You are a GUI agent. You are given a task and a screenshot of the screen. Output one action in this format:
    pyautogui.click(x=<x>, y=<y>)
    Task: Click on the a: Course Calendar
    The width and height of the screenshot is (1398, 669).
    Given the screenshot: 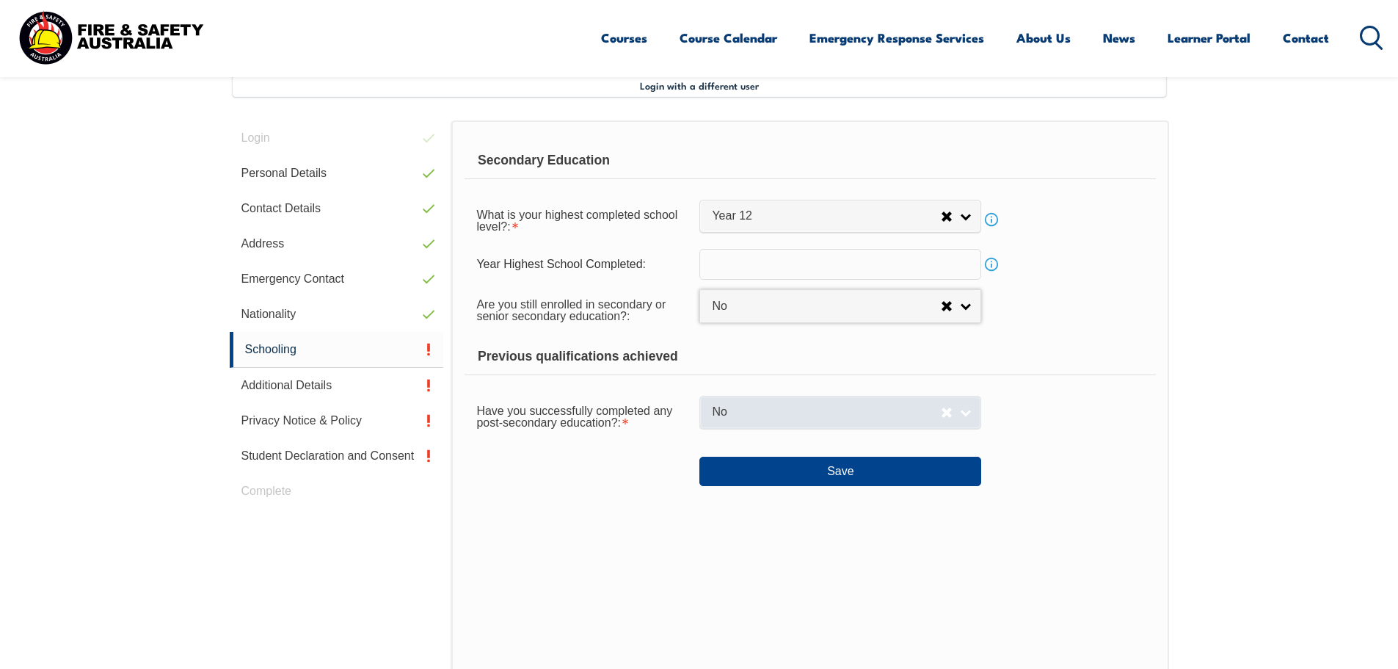 What is the action you would take?
    pyautogui.click(x=728, y=37)
    